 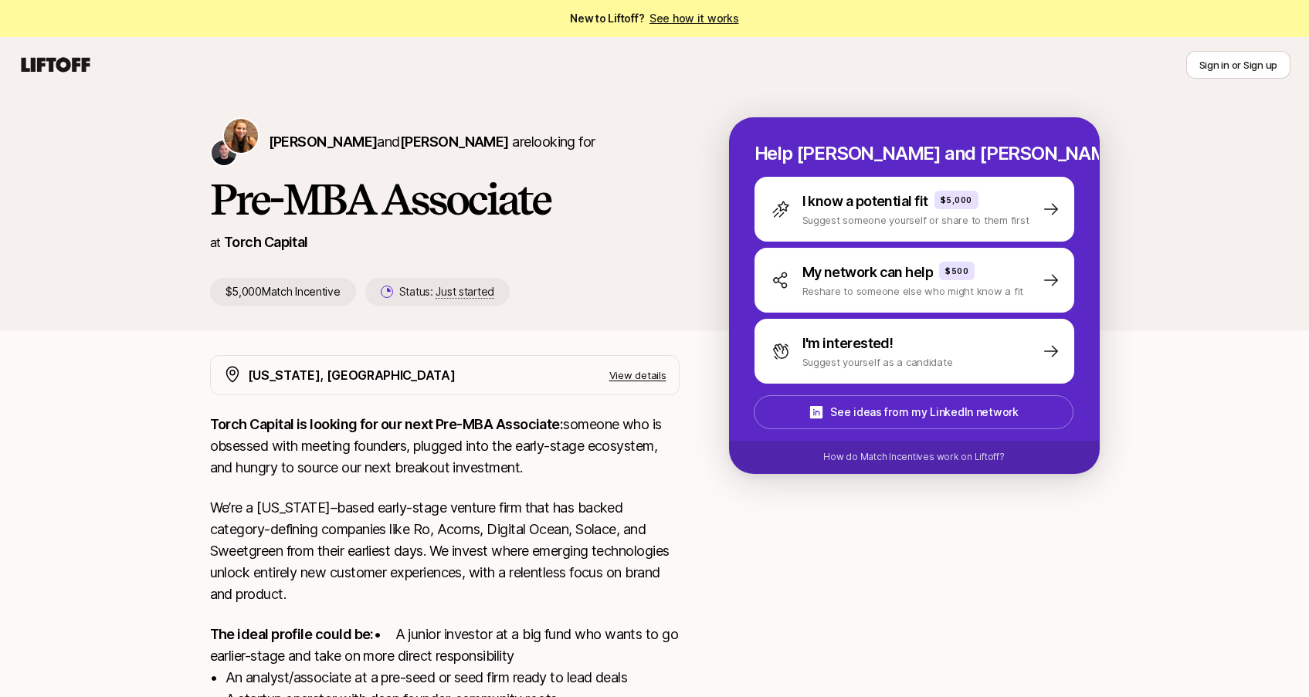 I want to click on p: See ideas from my LinkedIn network, so click(x=924, y=412).